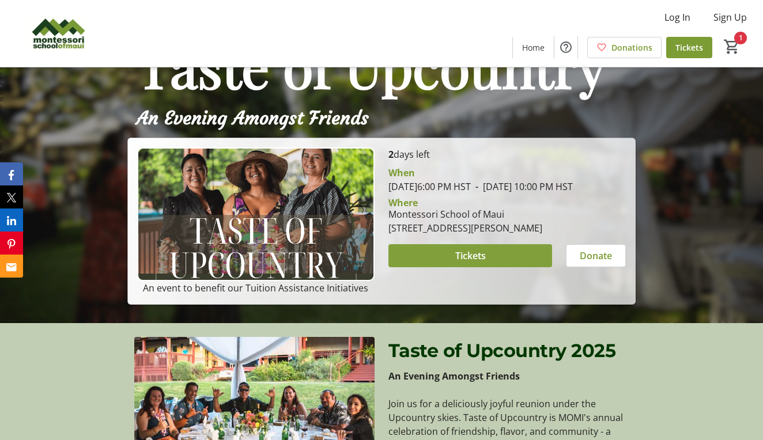 The height and width of the screenshot is (440, 763). Describe the element at coordinates (677, 17) in the screenshot. I see `span: Log In` at that location.